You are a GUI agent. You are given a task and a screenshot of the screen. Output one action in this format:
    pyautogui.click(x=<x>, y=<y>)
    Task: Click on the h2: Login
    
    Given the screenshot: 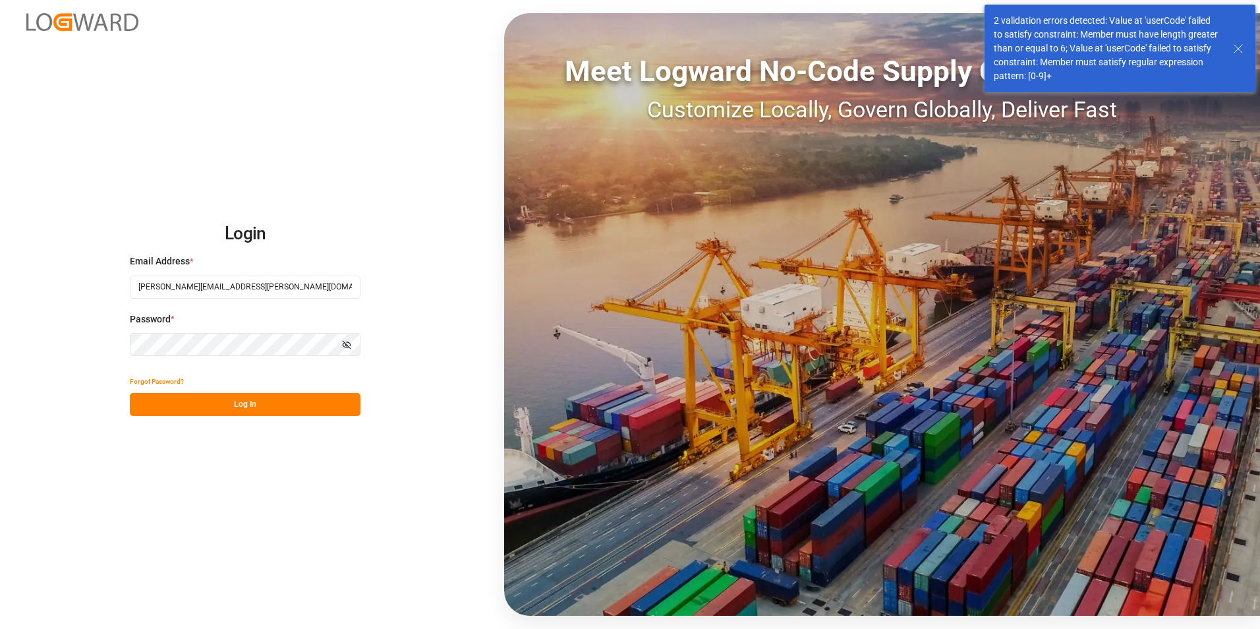 What is the action you would take?
    pyautogui.click(x=245, y=234)
    